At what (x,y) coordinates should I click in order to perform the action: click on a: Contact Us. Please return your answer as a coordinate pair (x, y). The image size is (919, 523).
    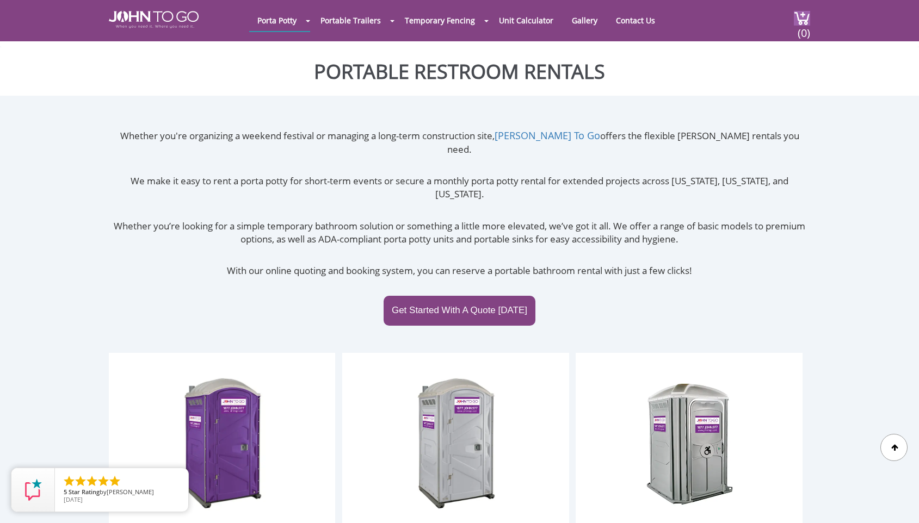
    Looking at the image, I should click on (636, 20).